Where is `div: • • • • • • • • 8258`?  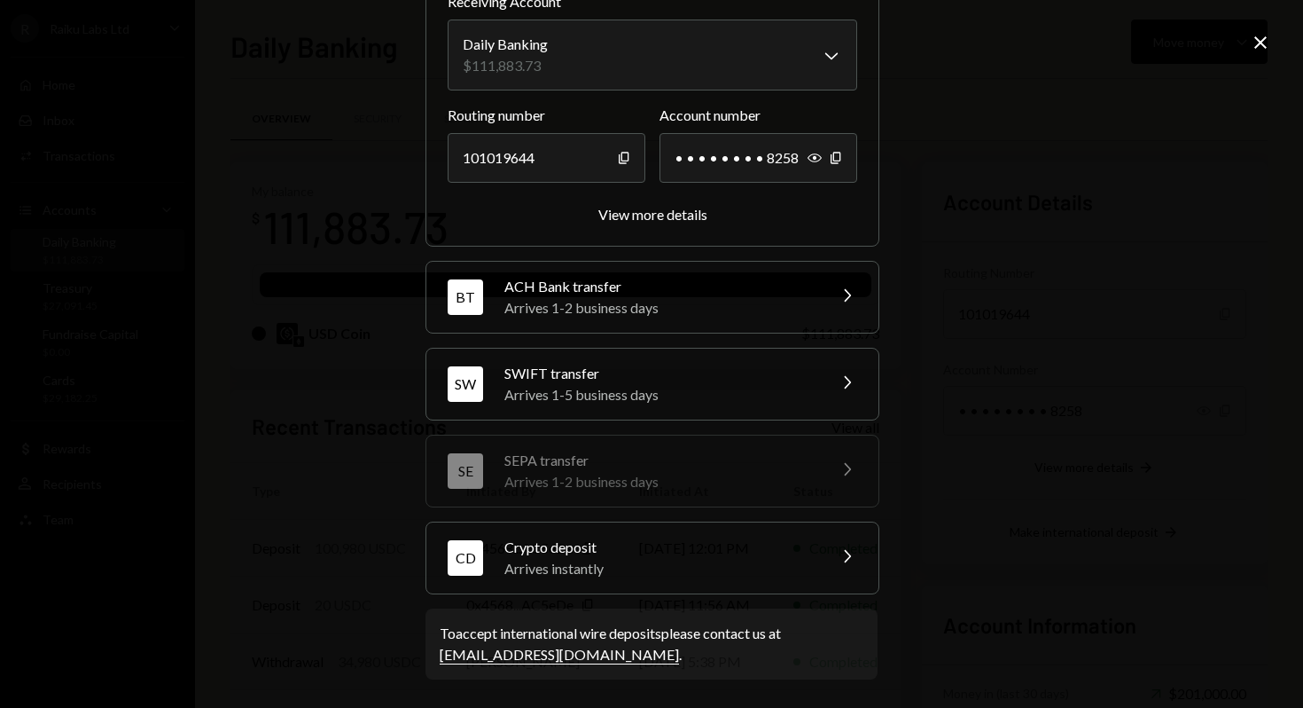
div: • • • • • • • • 8258 is located at coordinates (758, 158).